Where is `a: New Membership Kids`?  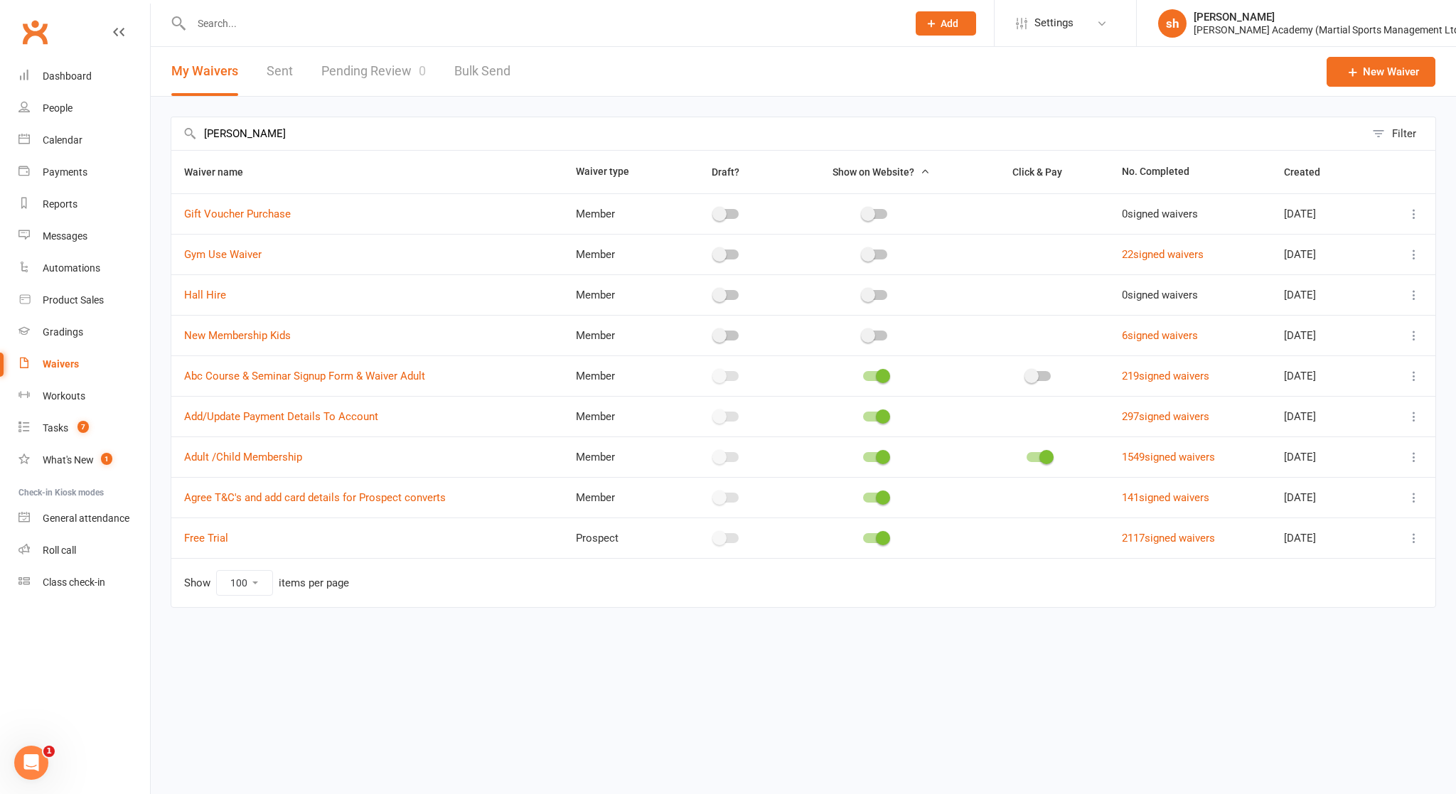
a: New Membership Kids is located at coordinates (237, 335).